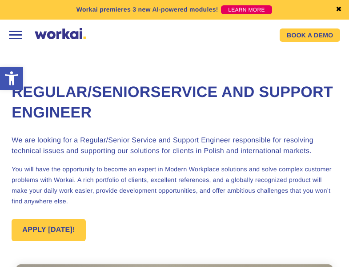 Image resolution: width=349 pixels, height=267 pixels. Describe the element at coordinates (172, 185) in the screenshot. I see `span: You will have the opportunity to become an expert in Modern Workplace solutions and solve complex...` at that location.